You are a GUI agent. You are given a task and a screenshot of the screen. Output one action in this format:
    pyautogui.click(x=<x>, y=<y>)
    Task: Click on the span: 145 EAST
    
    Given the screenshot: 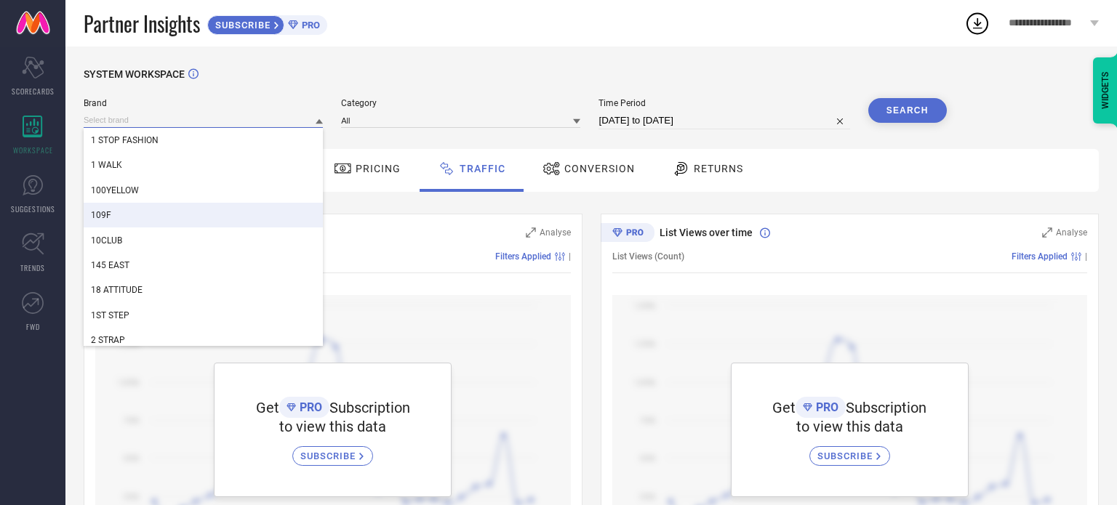 What is the action you would take?
    pyautogui.click(x=110, y=265)
    